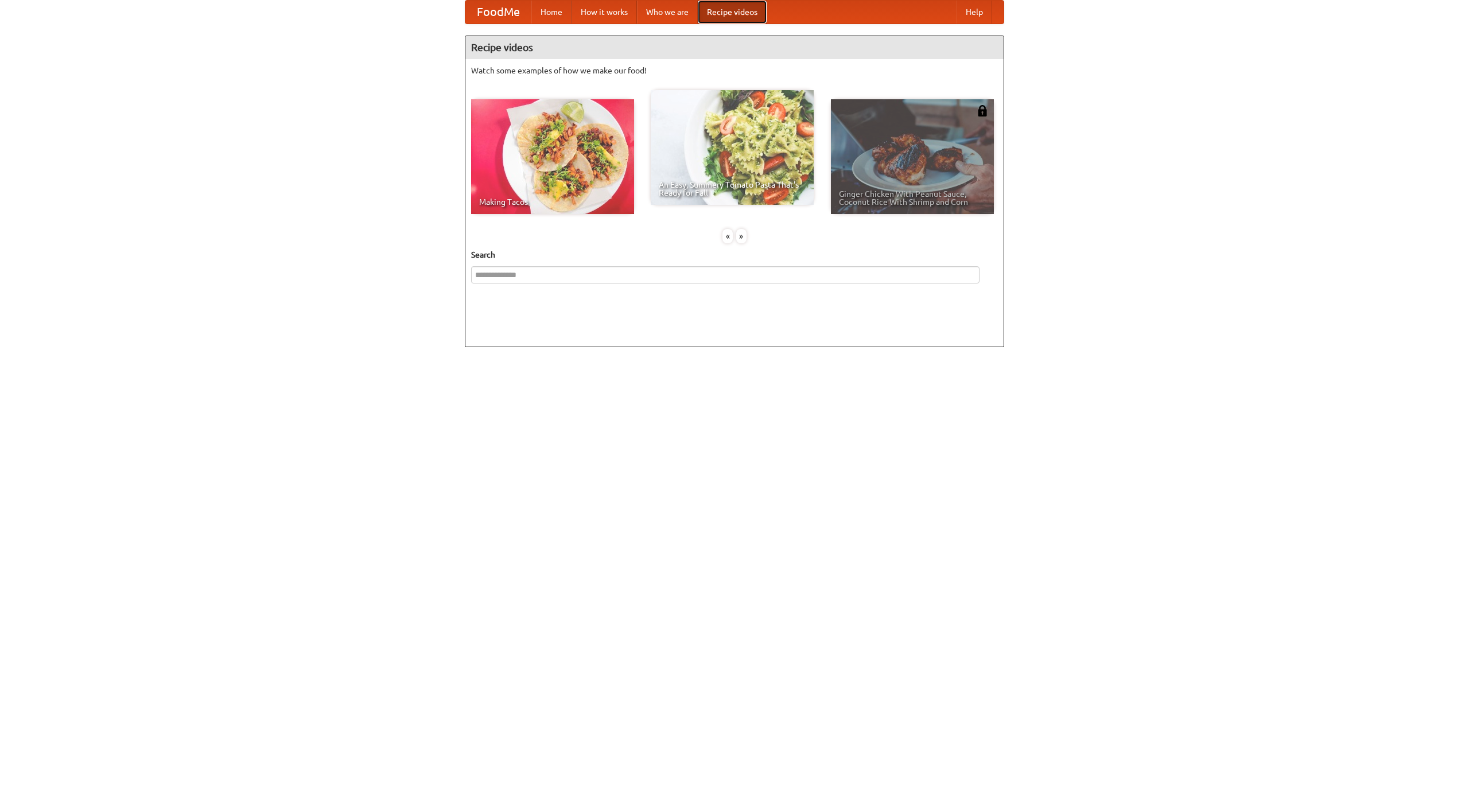 Image resolution: width=1469 pixels, height=812 pixels. What do you see at coordinates (553, 202) in the screenshot?
I see `span: Making Tacos` at bounding box center [553, 202].